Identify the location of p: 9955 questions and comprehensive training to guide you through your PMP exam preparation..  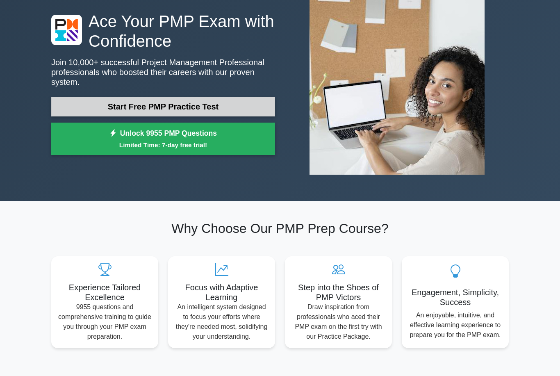
(105, 322).